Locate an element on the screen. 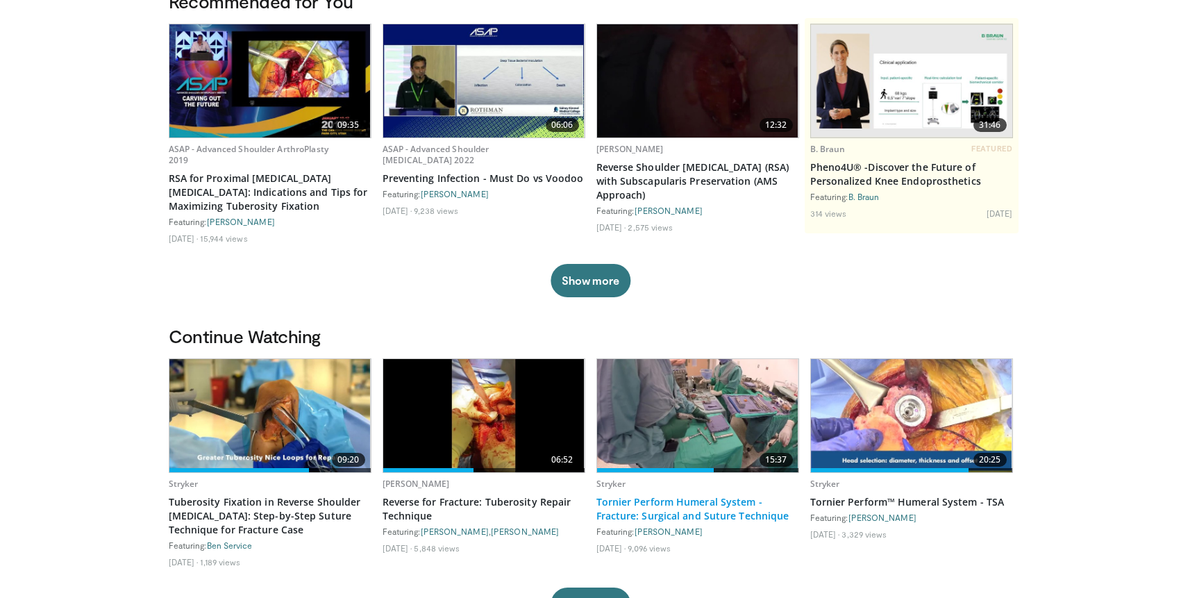 The image size is (1181, 598). li: 5,848 views is located at coordinates (437, 548).